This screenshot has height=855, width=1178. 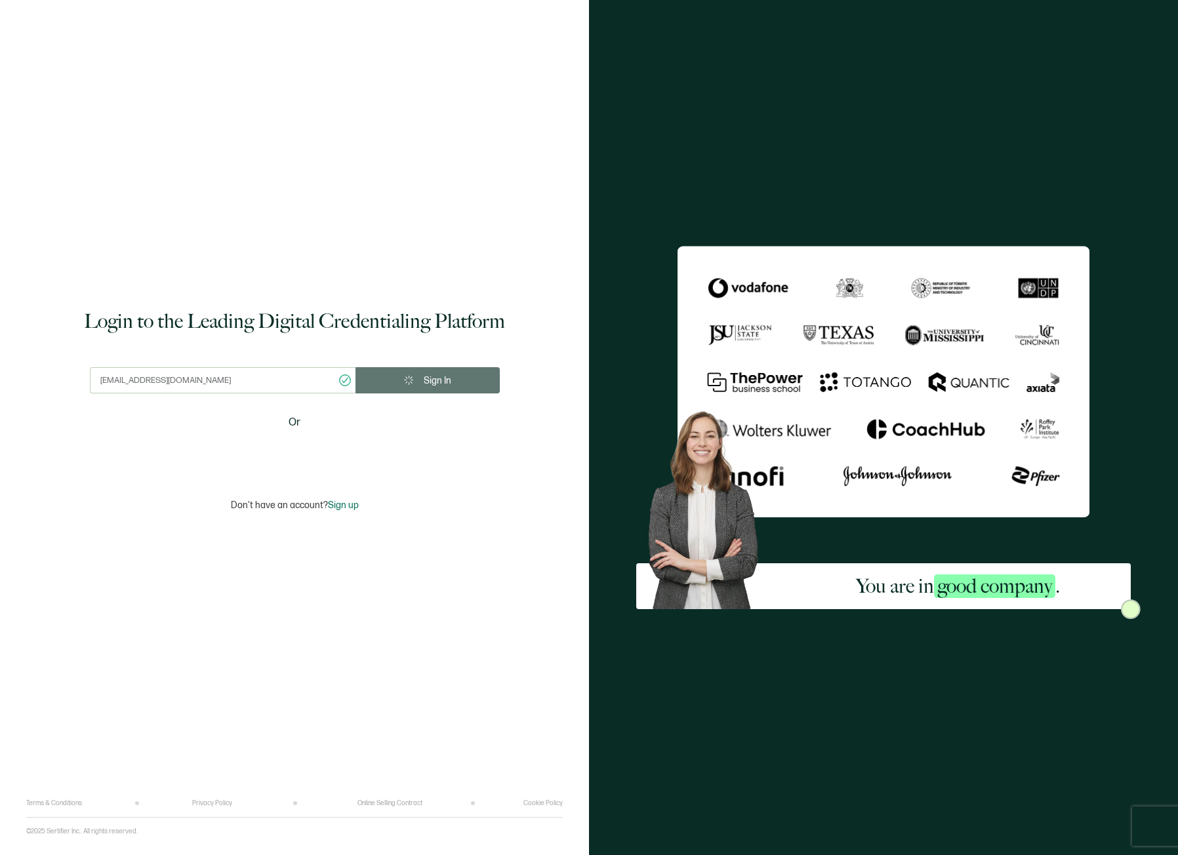 I want to click on p: ©2025 Sertifier Inc.. All rights reserved., so click(x=82, y=831).